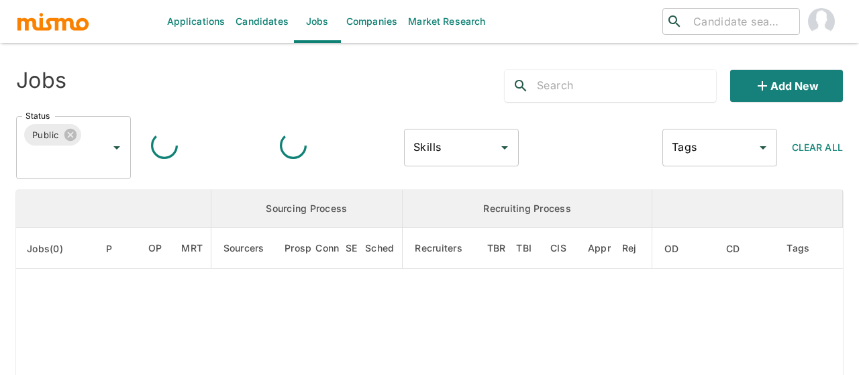 This screenshot has width=859, height=375. What do you see at coordinates (38, 115) in the screenshot?
I see `label: Status` at bounding box center [38, 115].